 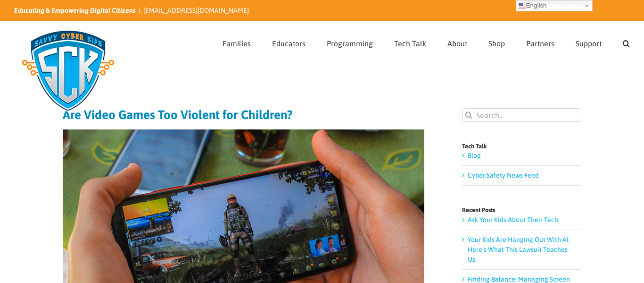 I want to click on input: Search..., so click(x=522, y=115).